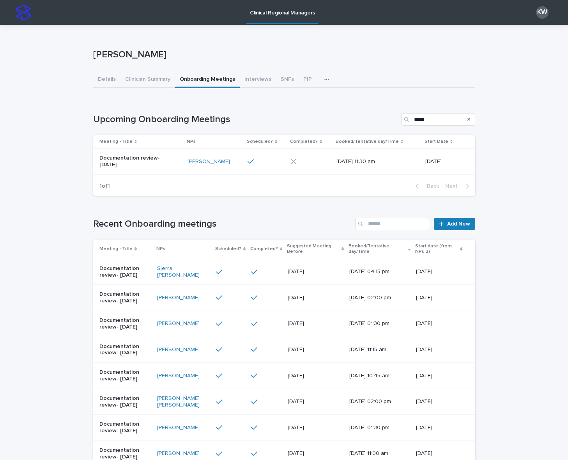 Image resolution: width=568 pixels, height=460 pixels. I want to click on div: KW, so click(543, 12).